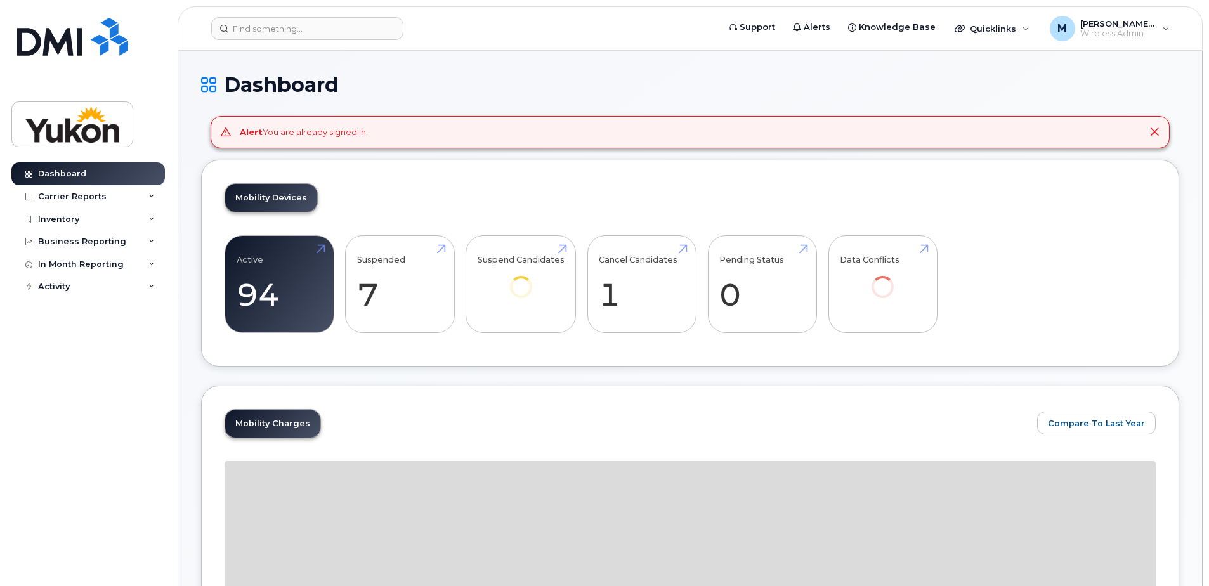 This screenshot has height=586, width=1209. I want to click on h1: Dashboard, so click(690, 84).